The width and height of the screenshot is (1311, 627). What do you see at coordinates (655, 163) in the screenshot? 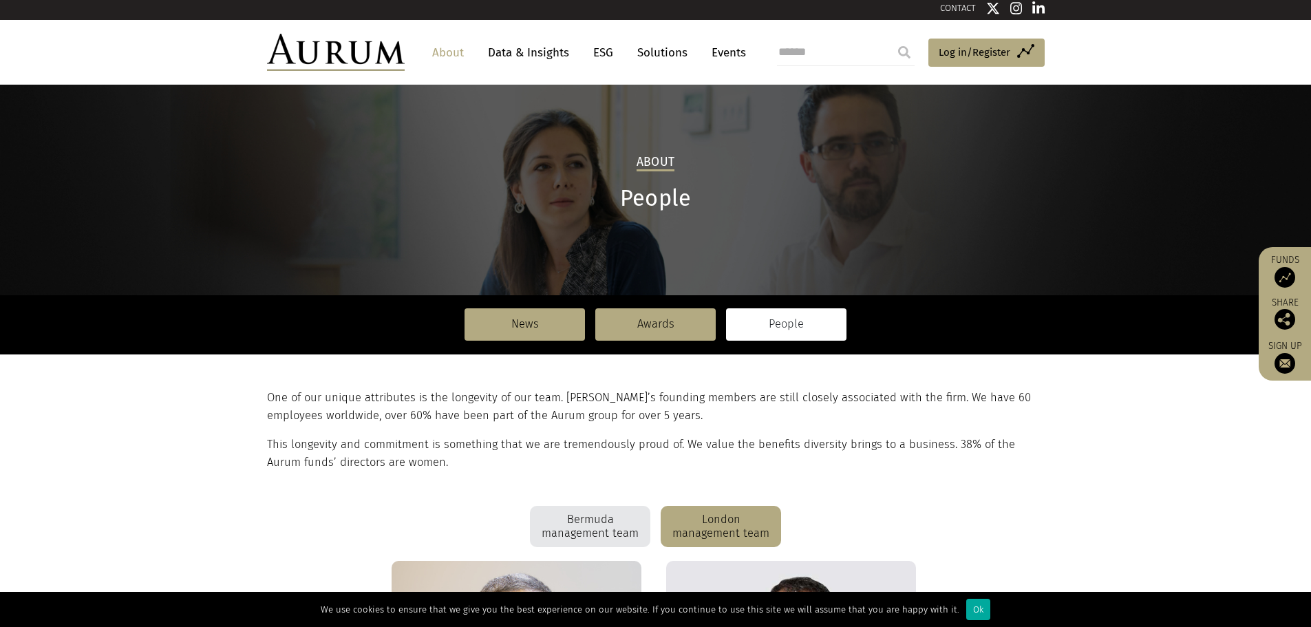
I see `h2: About` at bounding box center [655, 163].